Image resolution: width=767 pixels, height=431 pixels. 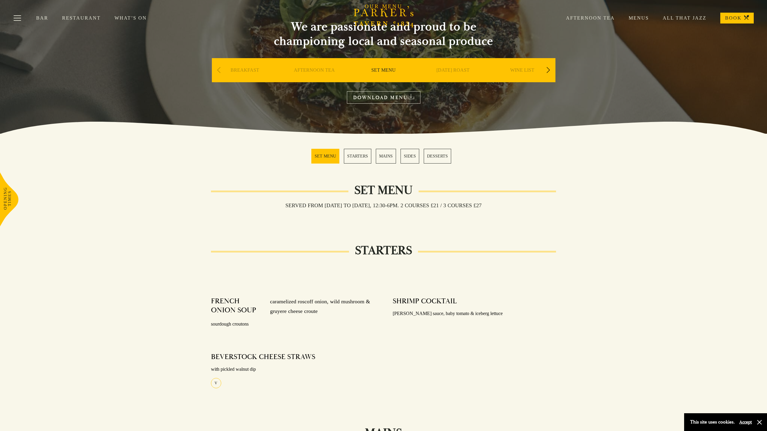 I want to click on p: sourdough croutons, so click(x=293, y=324).